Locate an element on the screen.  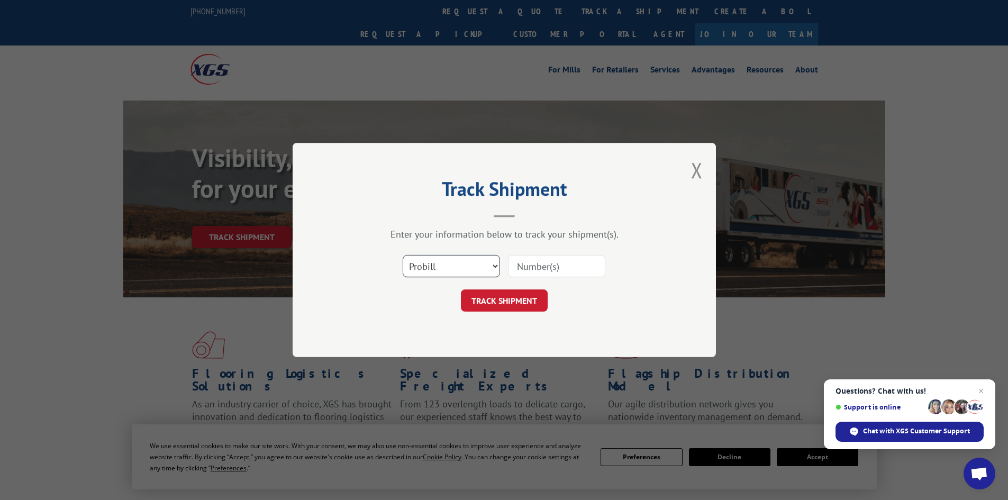
span: Support is online is located at coordinates (880, 407).